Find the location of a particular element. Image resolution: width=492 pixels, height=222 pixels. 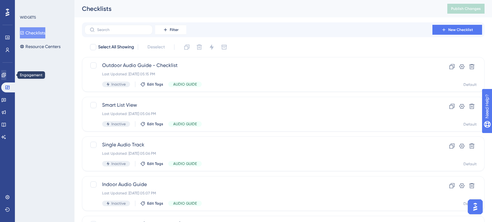

span: Need Help? is located at coordinates (27, 5).